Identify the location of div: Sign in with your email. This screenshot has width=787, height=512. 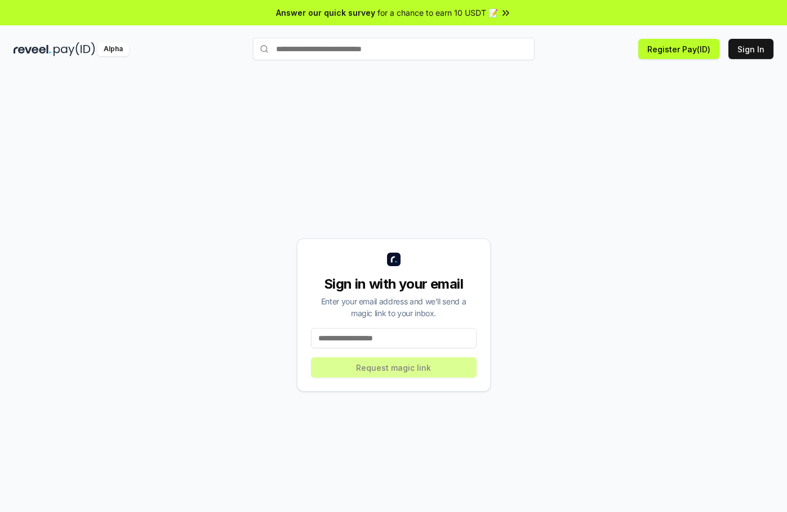
(394, 284).